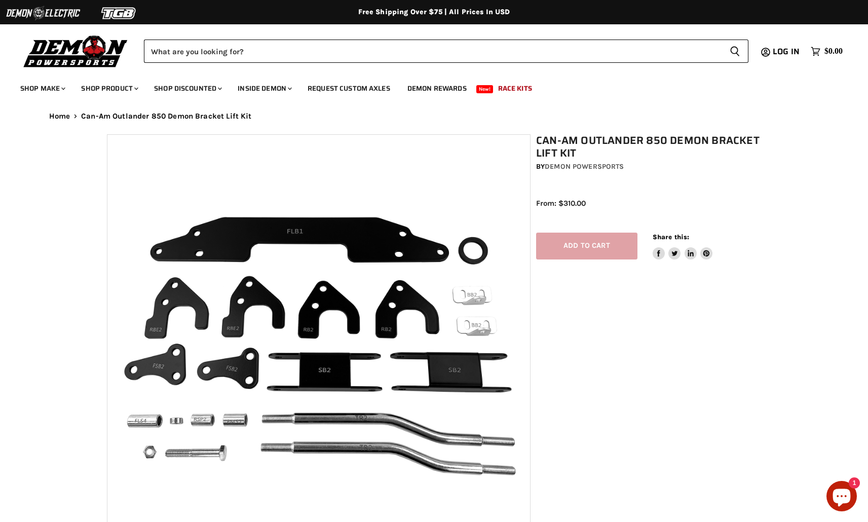  Describe the element at coordinates (683, 246) in the screenshot. I see `aside: Share this:` at that location.